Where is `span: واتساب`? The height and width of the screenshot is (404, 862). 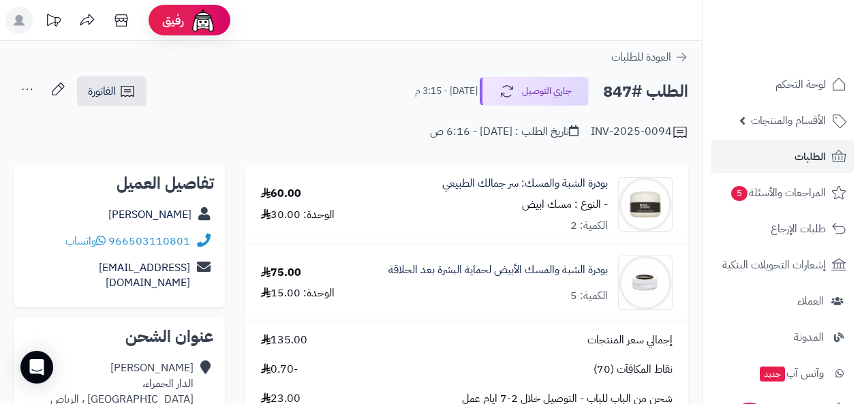
span: واتساب is located at coordinates (85, 241).